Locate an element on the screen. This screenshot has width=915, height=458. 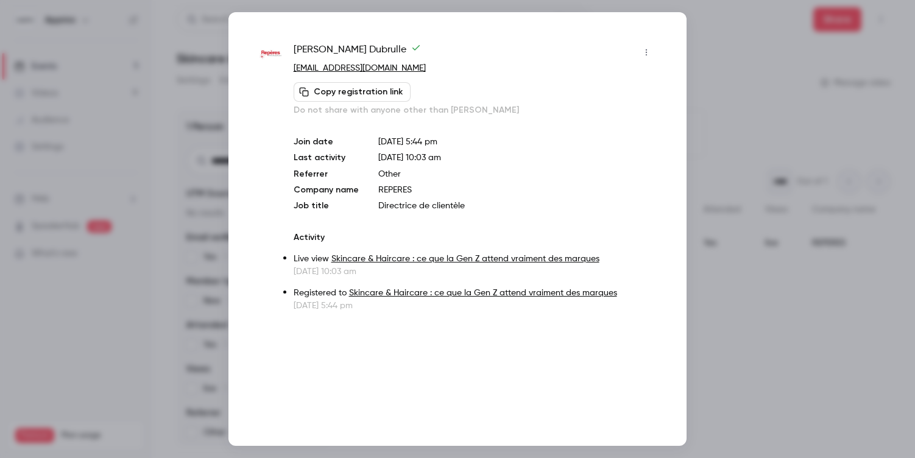
p: Other is located at coordinates (517, 174).